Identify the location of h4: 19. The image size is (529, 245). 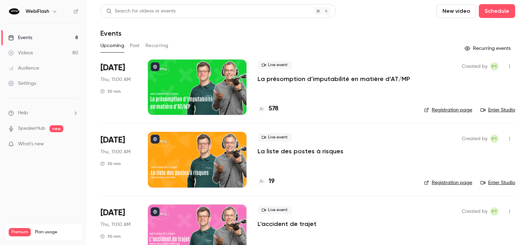
(271, 181).